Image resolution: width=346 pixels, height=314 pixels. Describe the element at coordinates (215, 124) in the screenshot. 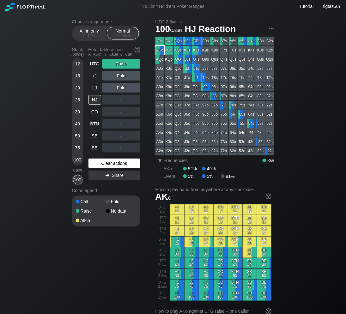

I see `div: 85o` at that location.